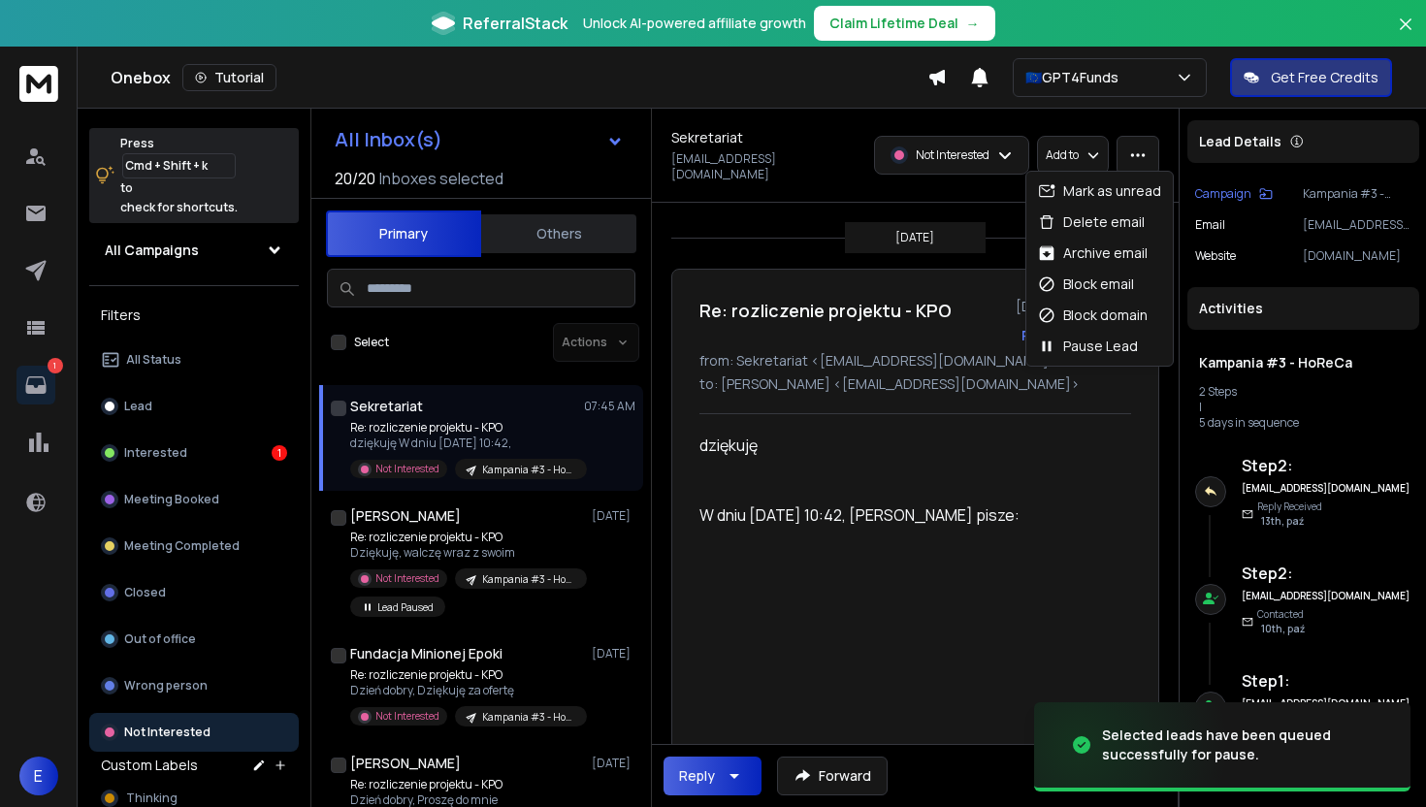  I want to click on h1: All Inbox(s), so click(388, 140).